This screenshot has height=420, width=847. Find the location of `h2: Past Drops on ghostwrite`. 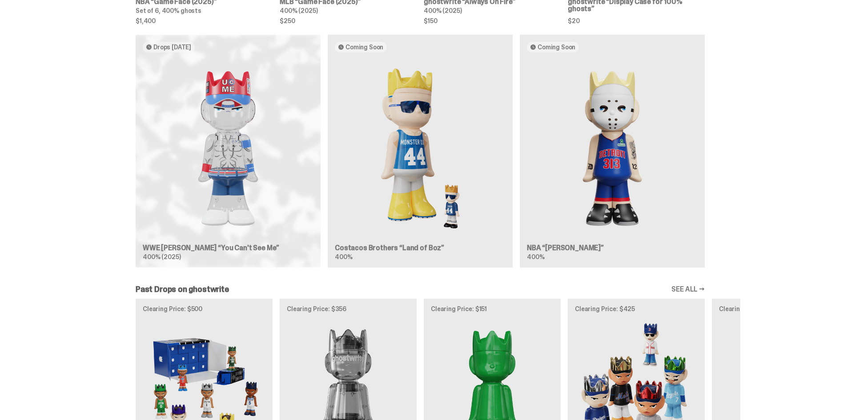

h2: Past Drops on ghostwrite is located at coordinates (182, 289).